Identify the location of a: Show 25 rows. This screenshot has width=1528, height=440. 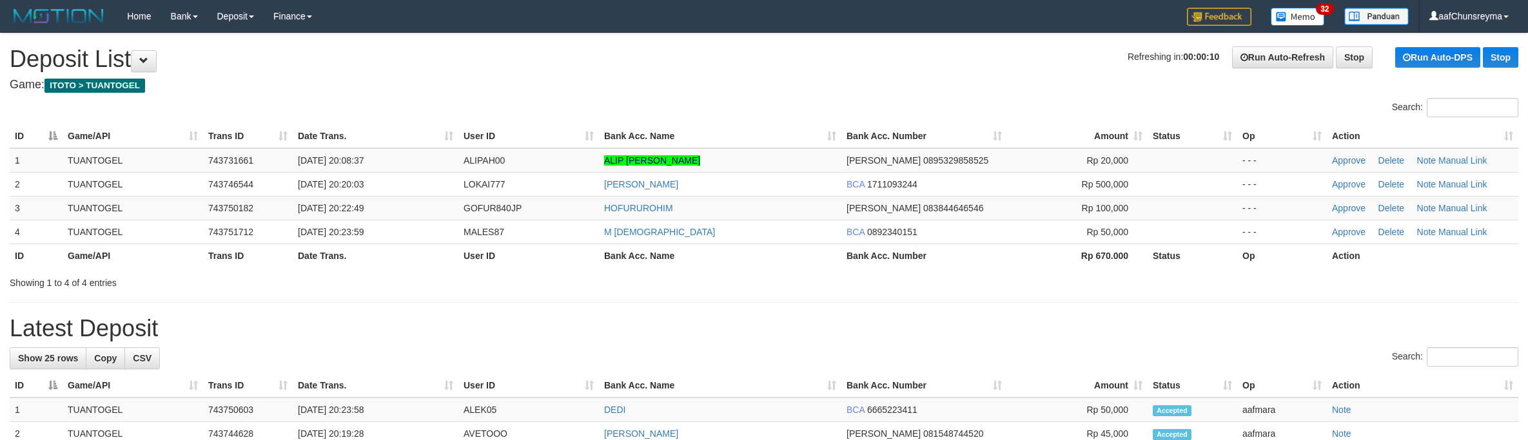
(48, 358).